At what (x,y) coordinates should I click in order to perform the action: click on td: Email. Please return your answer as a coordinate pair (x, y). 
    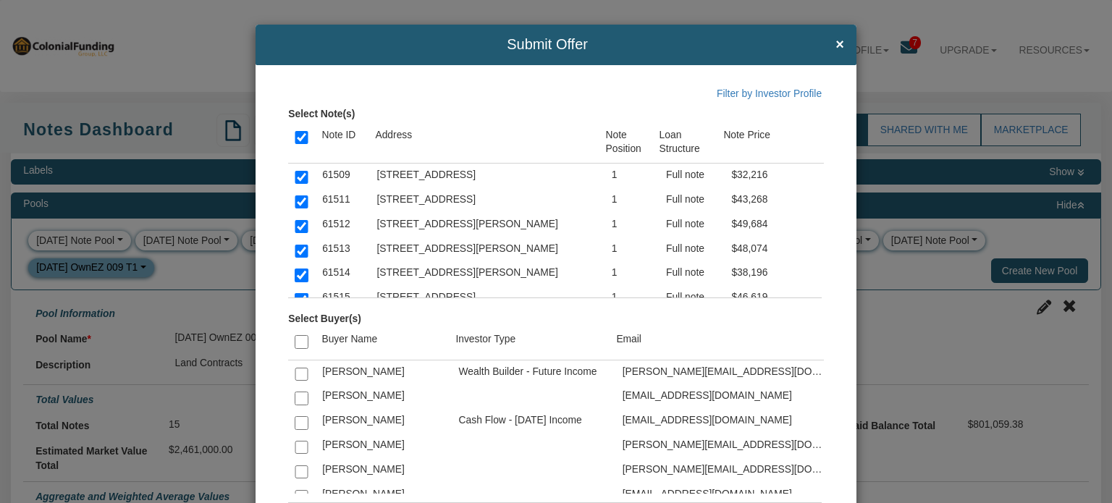
    Looking at the image, I should click on (717, 343).